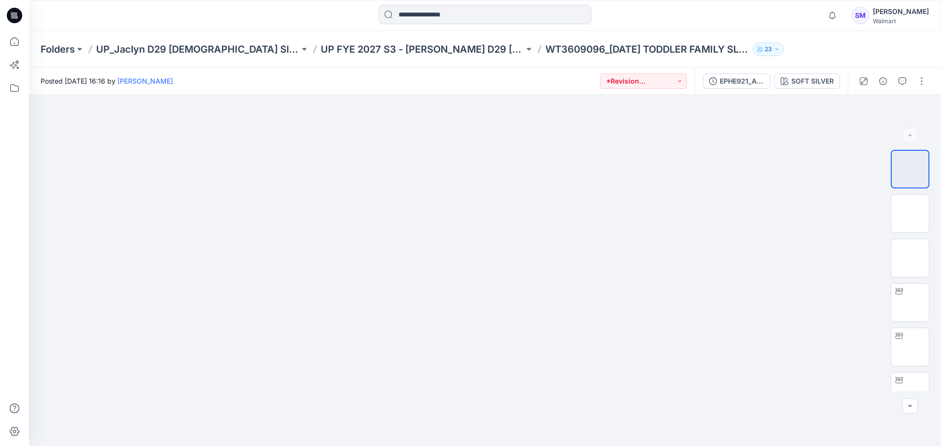 The image size is (941, 446). What do you see at coordinates (57, 49) in the screenshot?
I see `p: Folders` at bounding box center [57, 49].